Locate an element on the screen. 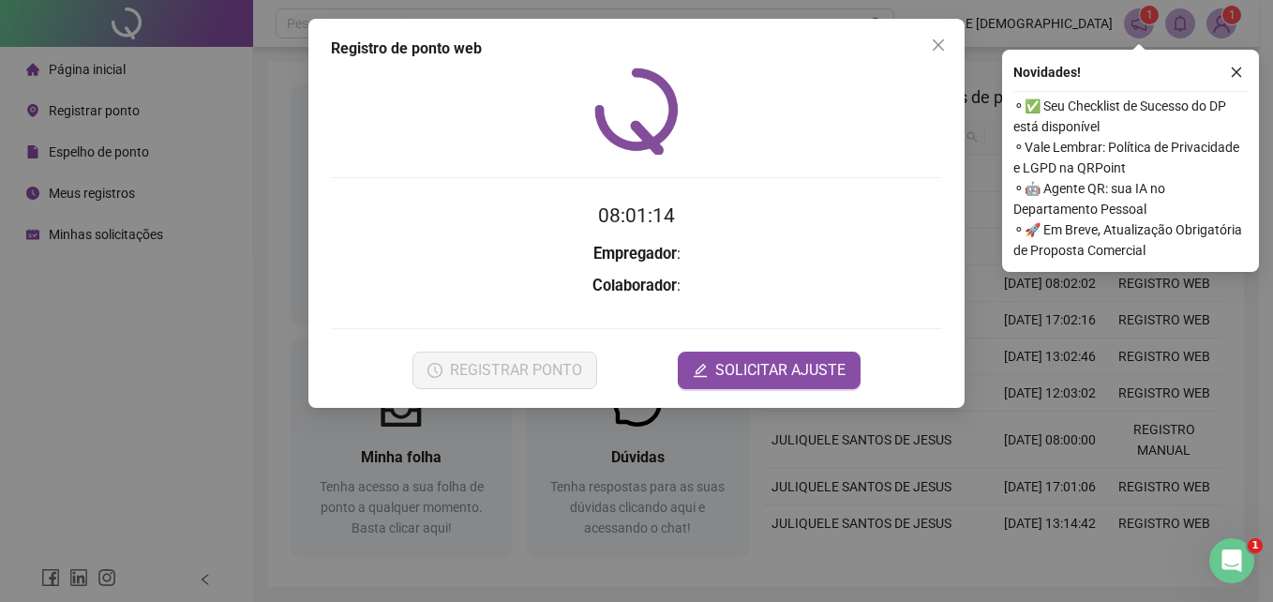 The height and width of the screenshot is (602, 1273). button: editSOLICITAR AJUSTE is located at coordinates (769, 370).